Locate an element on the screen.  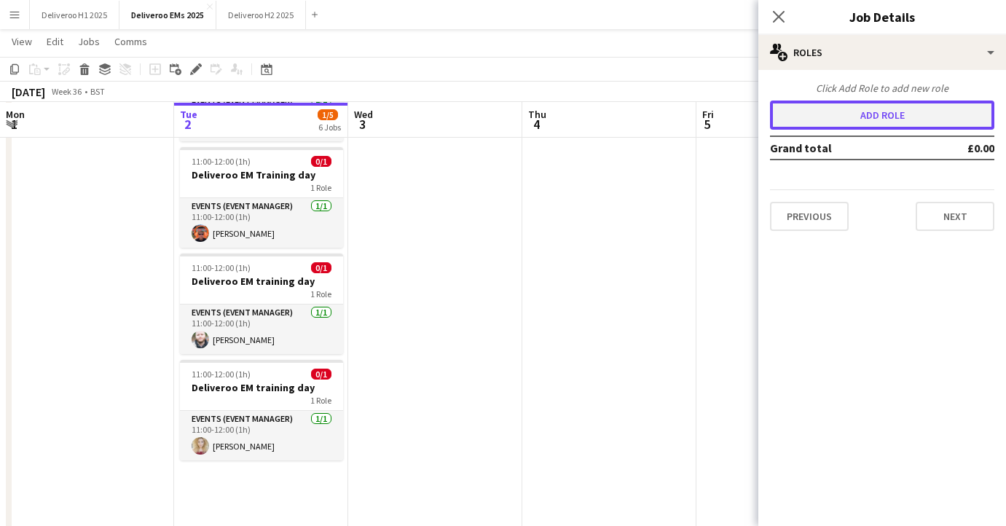
td: Grand total is located at coordinates (847, 148).